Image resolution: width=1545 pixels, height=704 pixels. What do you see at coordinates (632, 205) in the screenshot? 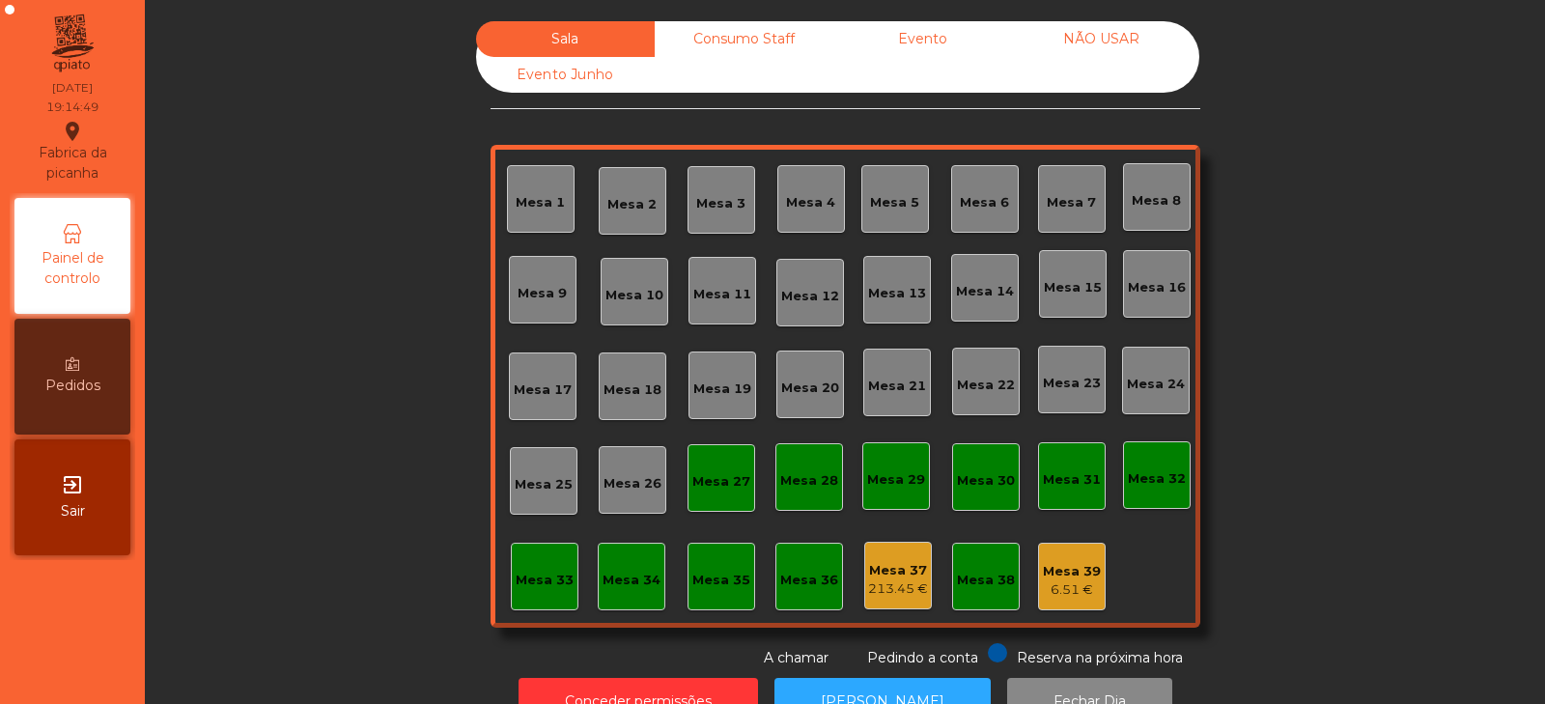
I see `div: Mesa 2` at bounding box center [632, 205].